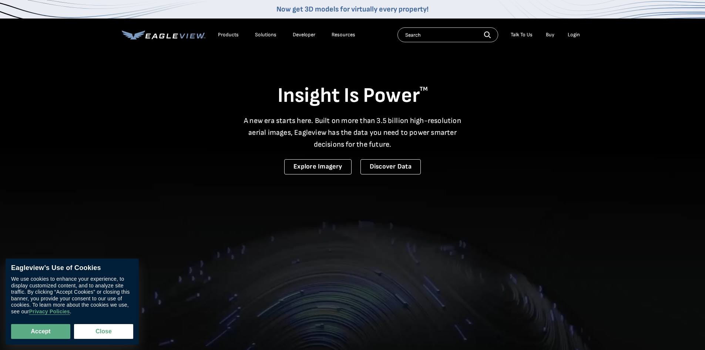 Image resolution: width=705 pixels, height=350 pixels. Describe the element at coordinates (521, 35) in the screenshot. I see `div: Talk To Us` at that location.